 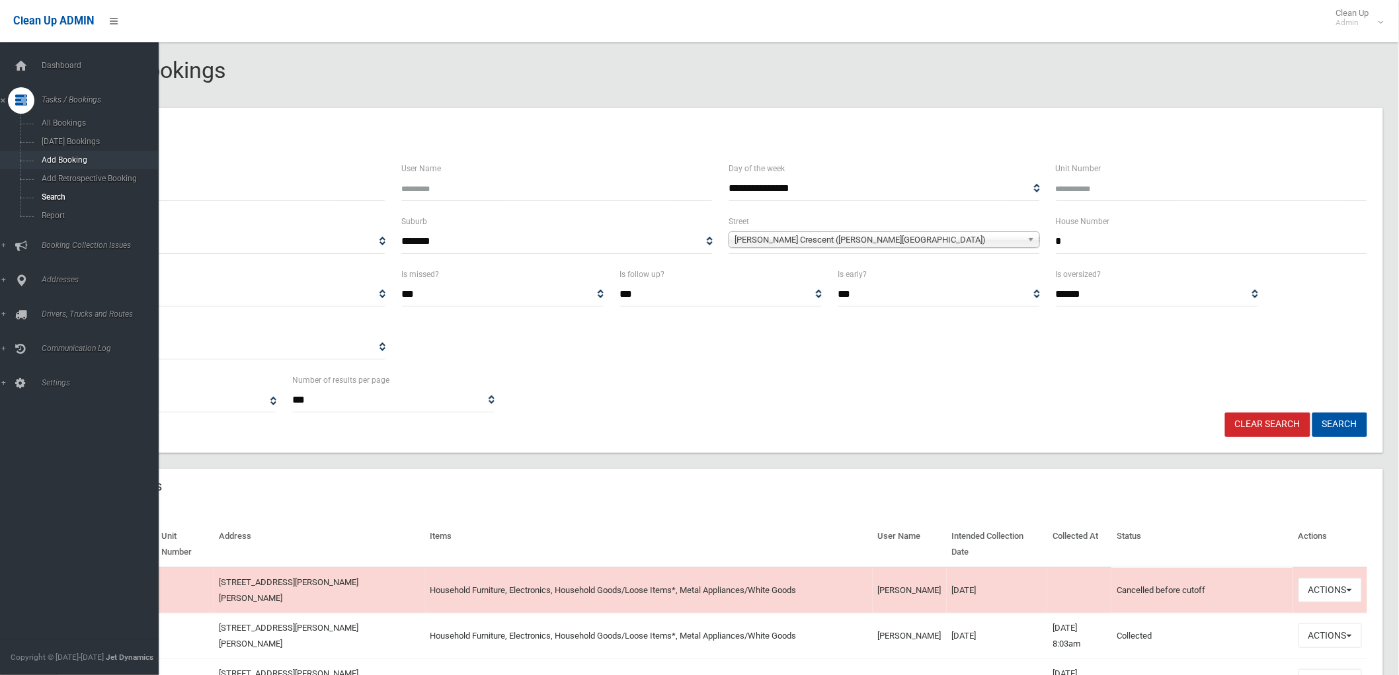 I want to click on th: Collected At, so click(x=1079, y=544).